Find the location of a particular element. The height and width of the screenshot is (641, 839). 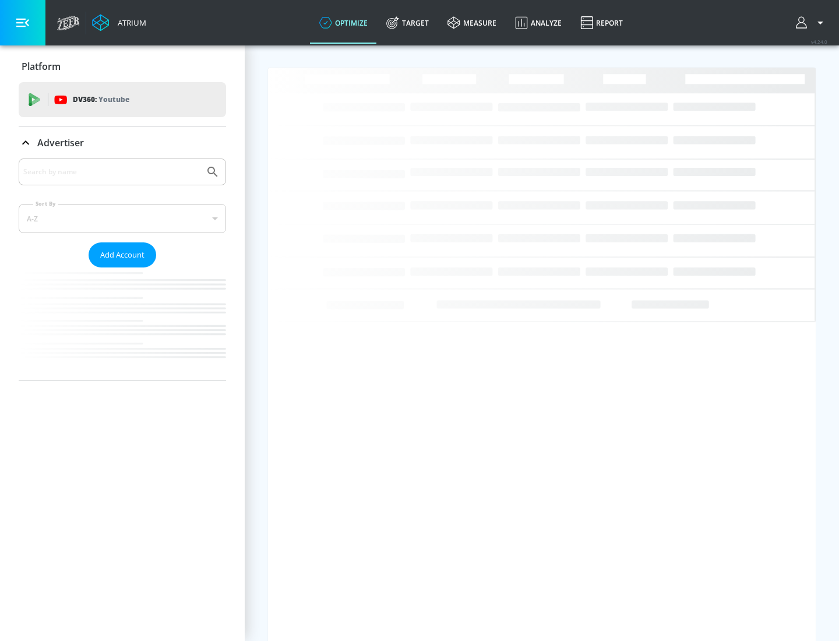

button: Add Account is located at coordinates (122, 255).